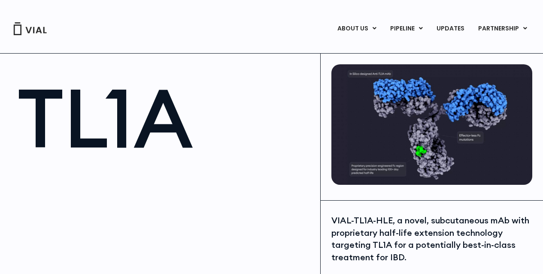 This screenshot has height=274, width=543. I want to click on a: UPDATES, so click(451, 29).